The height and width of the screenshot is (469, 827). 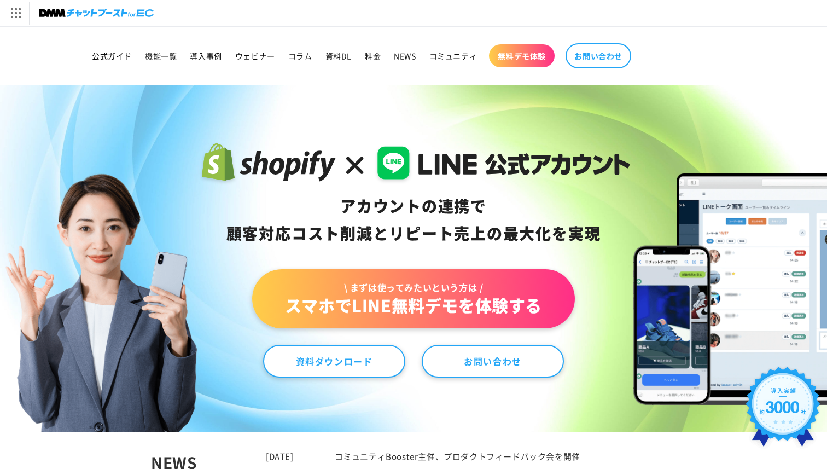 What do you see at coordinates (405, 56) in the screenshot?
I see `span: NEWS` at bounding box center [405, 56].